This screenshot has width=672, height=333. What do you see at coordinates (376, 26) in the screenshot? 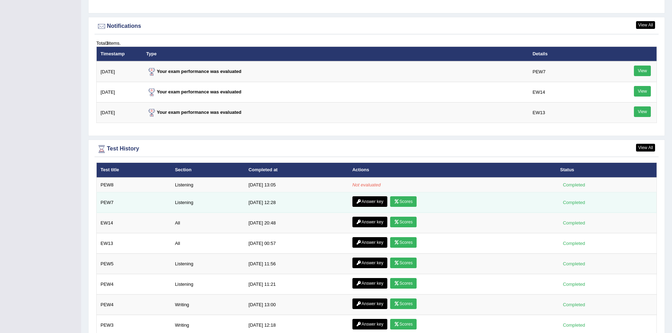
I see `div: Notifications` at bounding box center [376, 26].